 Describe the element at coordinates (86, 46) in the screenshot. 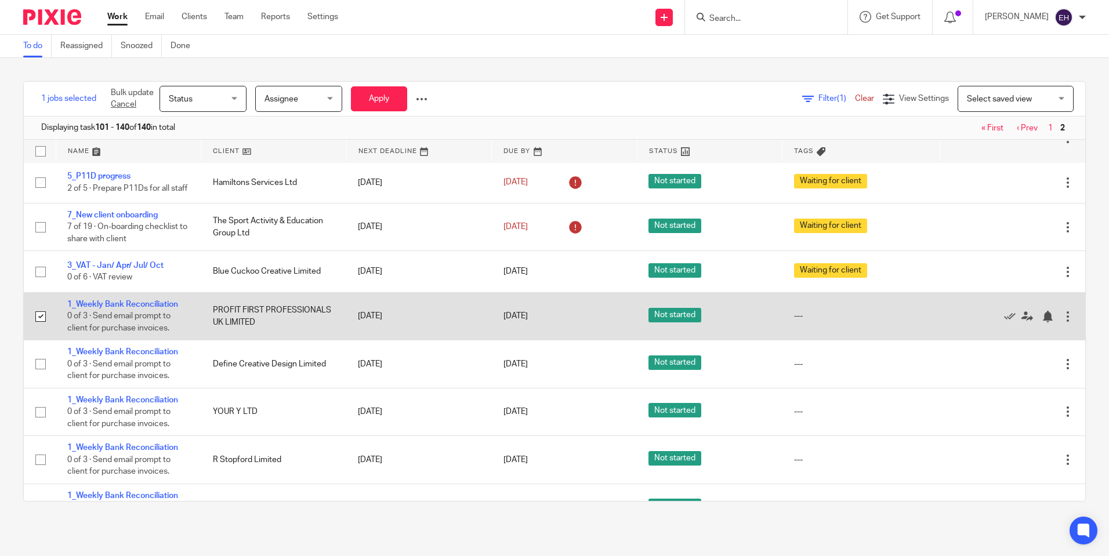

I see `a: Reassigned` at that location.